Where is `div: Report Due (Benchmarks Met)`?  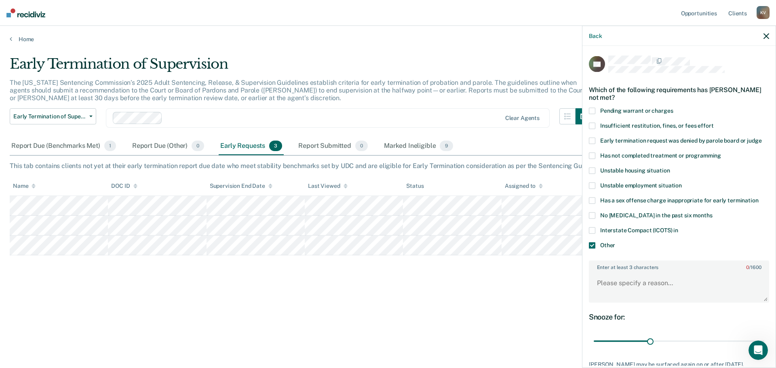
div: Report Due (Benchmarks Met) is located at coordinates (63, 146).